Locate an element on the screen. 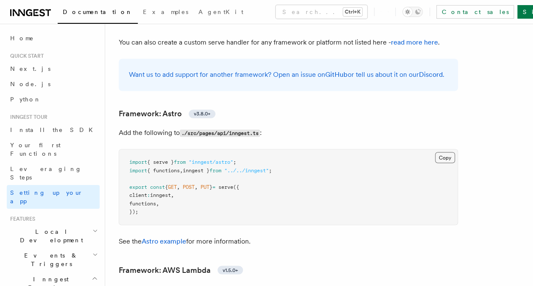  a: Discord is located at coordinates (431, 74).